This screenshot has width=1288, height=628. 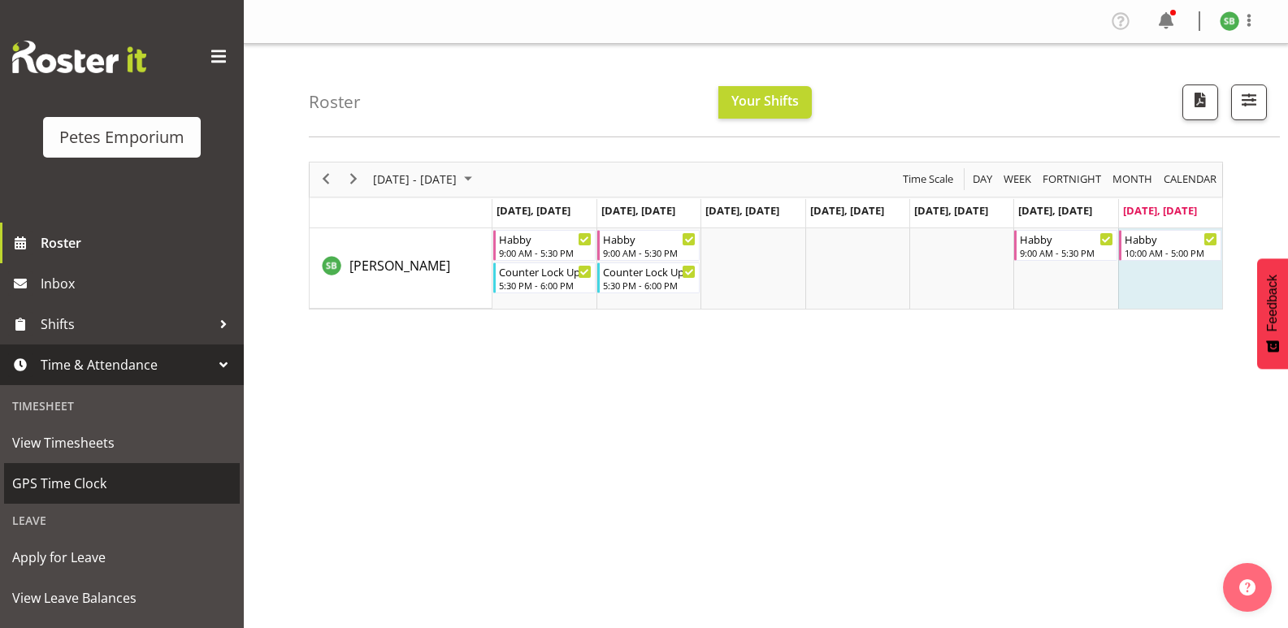 What do you see at coordinates (1248, 588) in the screenshot?
I see `img: help-xxl-2.png` at bounding box center [1248, 588].